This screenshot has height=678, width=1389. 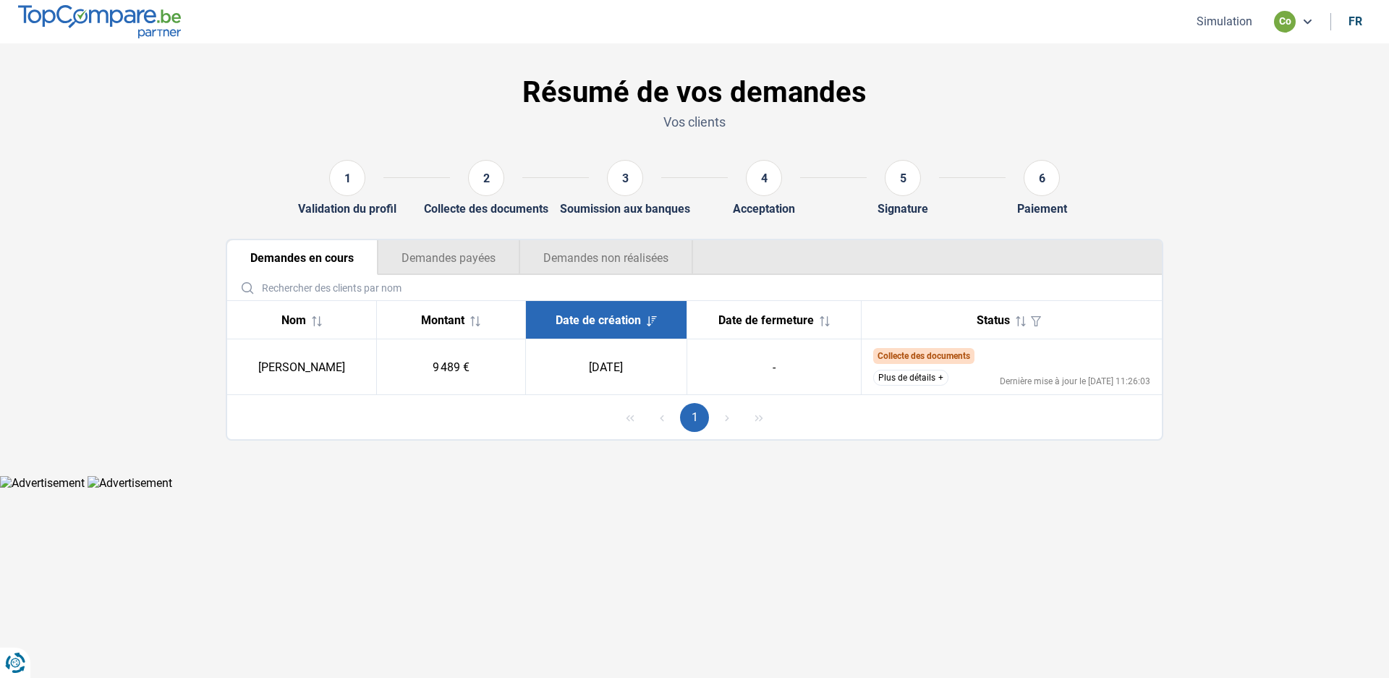 What do you see at coordinates (443, 320) in the screenshot?
I see `span: Montant` at bounding box center [443, 320].